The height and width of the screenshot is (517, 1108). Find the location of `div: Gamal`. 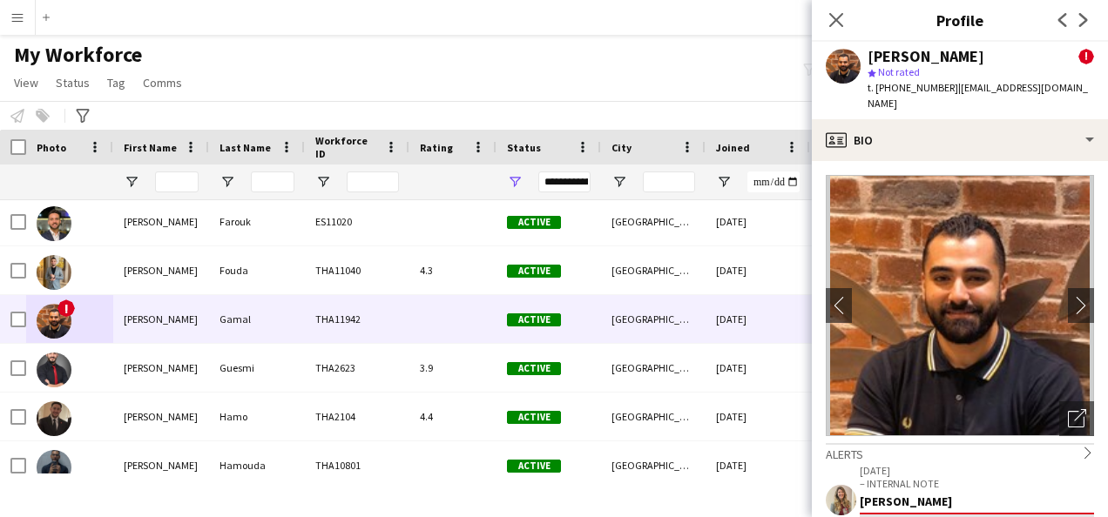

div: Gamal is located at coordinates (257, 319).